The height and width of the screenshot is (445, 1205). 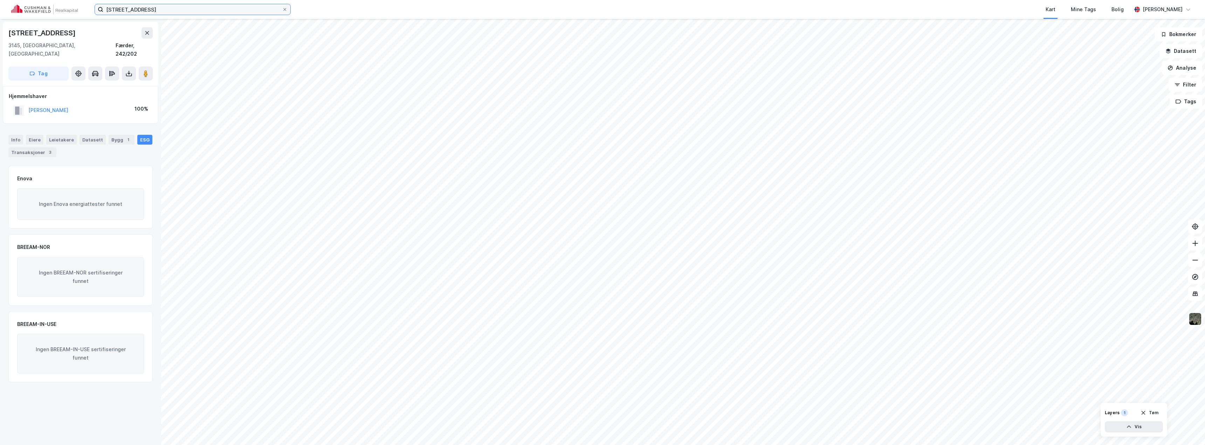 What do you see at coordinates (145, 140) in the screenshot?
I see `div: ESG` at bounding box center [145, 140].